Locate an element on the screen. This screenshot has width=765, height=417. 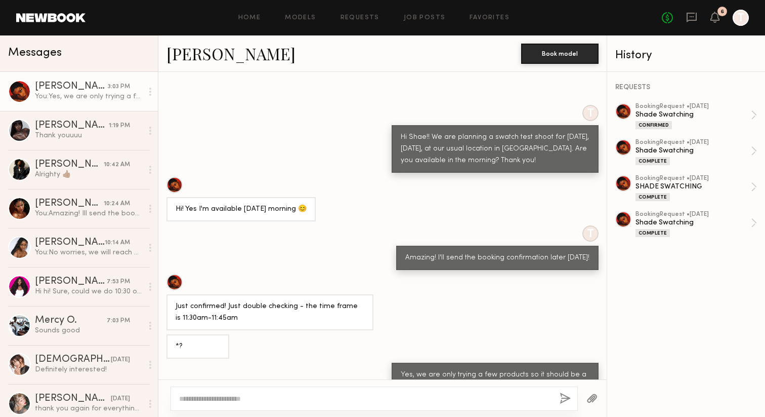
div: Just confirmed! Just double checking - the time frame is 11:30am-11:45am is located at coordinates (270, 312).